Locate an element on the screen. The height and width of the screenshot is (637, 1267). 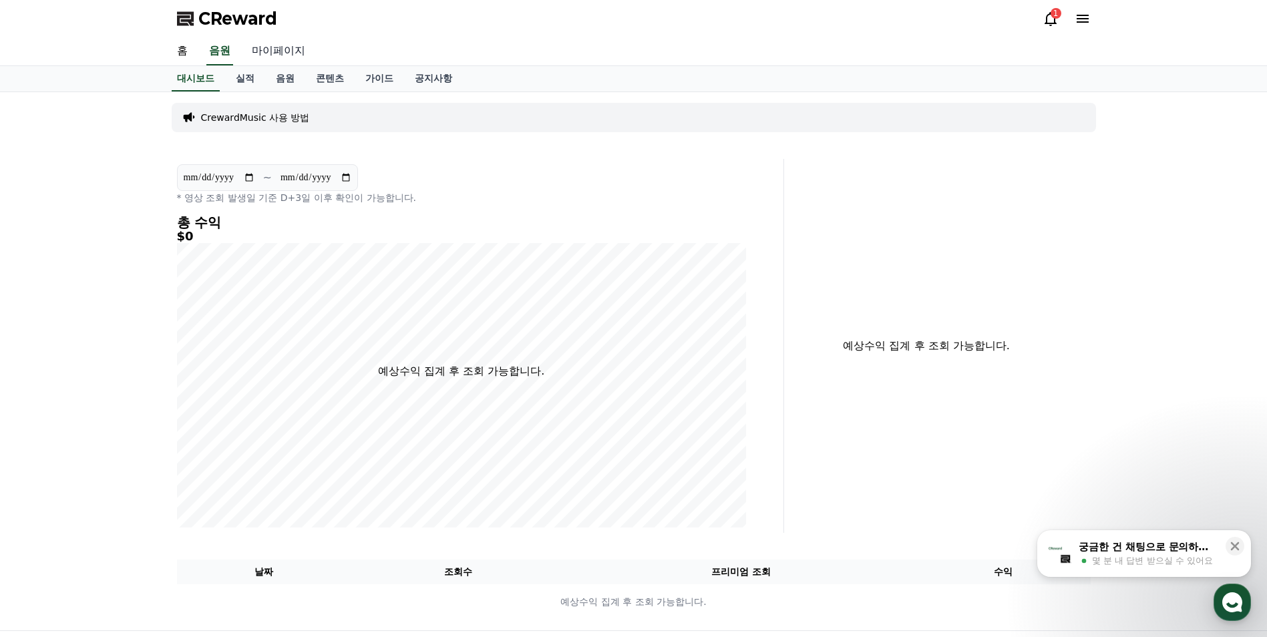
a: 마이페이지 is located at coordinates (278, 51).